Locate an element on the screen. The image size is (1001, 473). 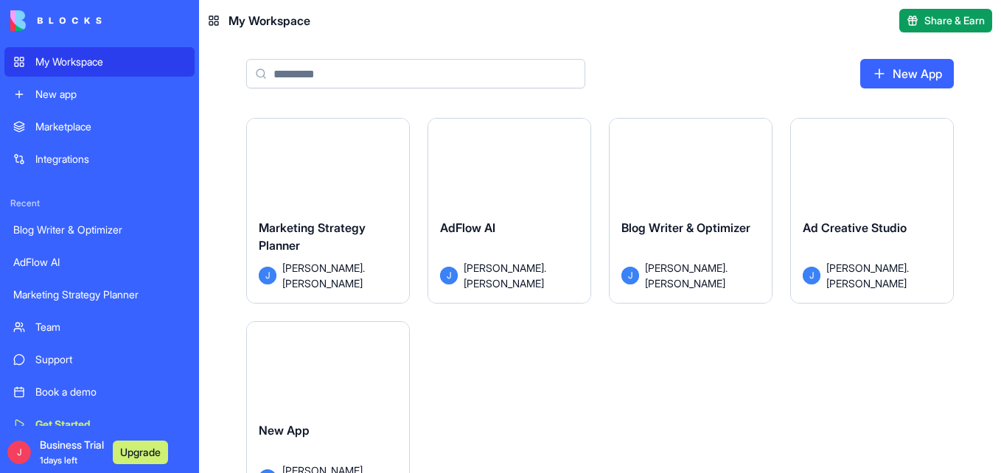
span: Recent is located at coordinates (100, 204).